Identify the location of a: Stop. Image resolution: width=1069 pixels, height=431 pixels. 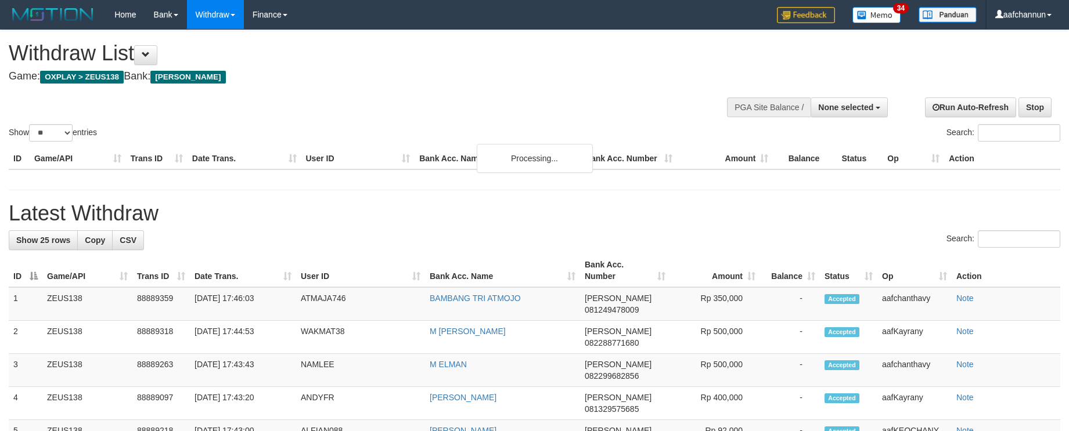
(1035, 107).